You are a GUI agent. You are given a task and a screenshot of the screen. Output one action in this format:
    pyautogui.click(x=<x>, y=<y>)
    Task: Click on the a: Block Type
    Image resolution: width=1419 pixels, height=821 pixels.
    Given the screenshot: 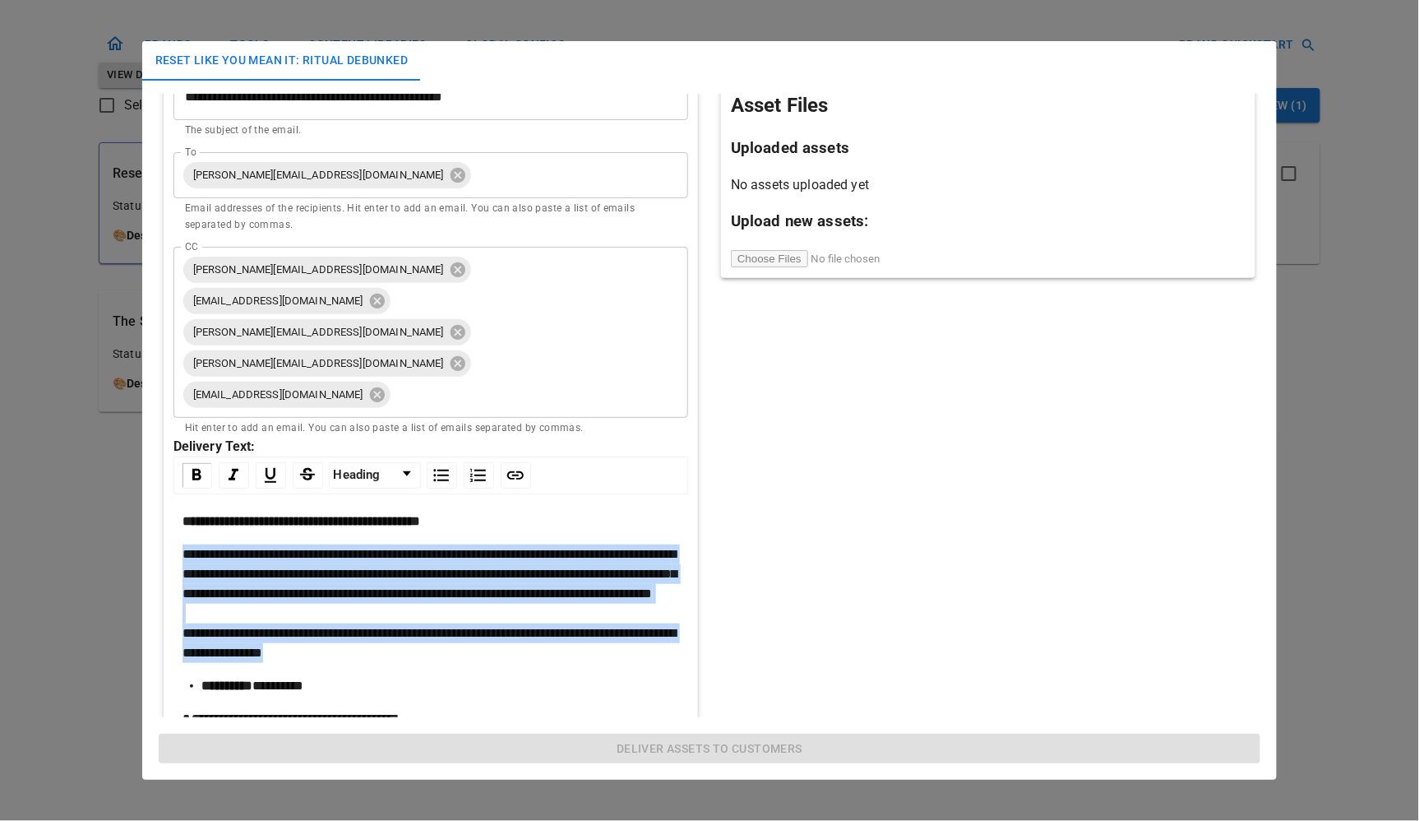 What is the action you would take?
    pyautogui.click(x=375, y=475)
    